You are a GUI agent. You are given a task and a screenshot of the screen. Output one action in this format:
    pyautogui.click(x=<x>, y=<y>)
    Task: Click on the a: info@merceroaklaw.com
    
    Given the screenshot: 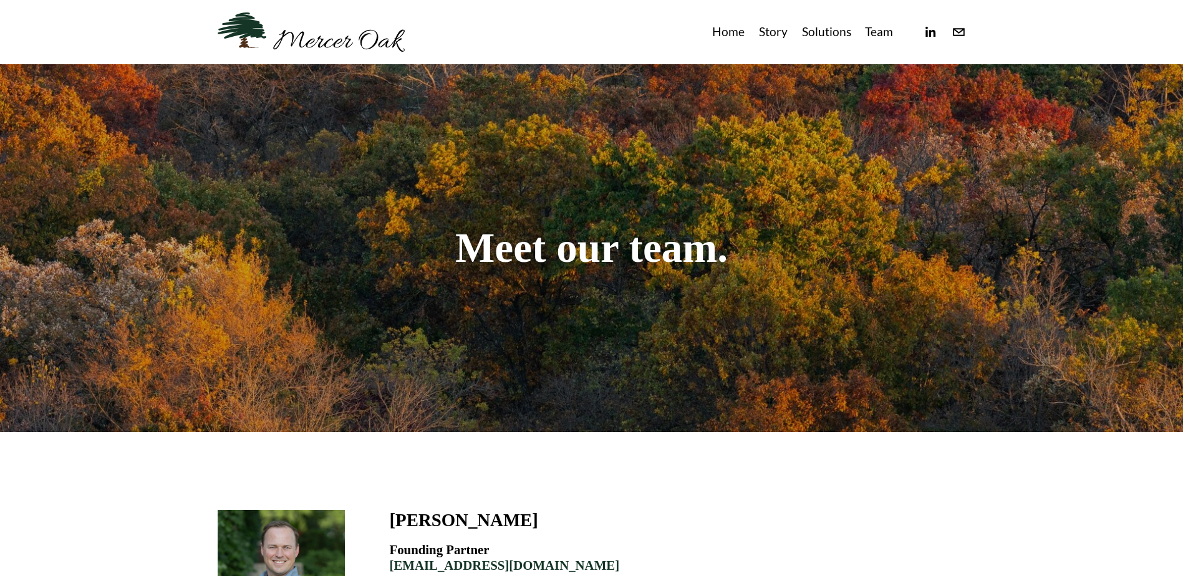 What is the action you would take?
    pyautogui.click(x=958, y=32)
    